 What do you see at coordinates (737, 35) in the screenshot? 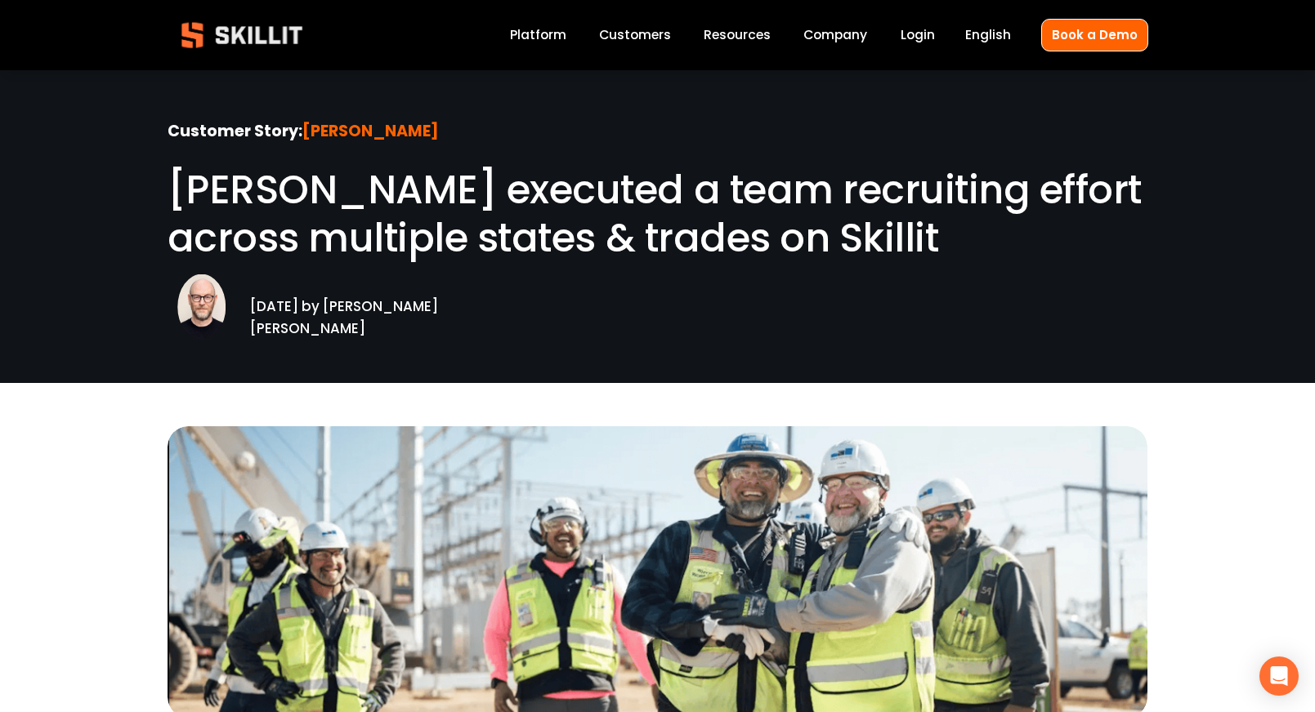
I see `a: folder dropdown` at bounding box center [737, 35].